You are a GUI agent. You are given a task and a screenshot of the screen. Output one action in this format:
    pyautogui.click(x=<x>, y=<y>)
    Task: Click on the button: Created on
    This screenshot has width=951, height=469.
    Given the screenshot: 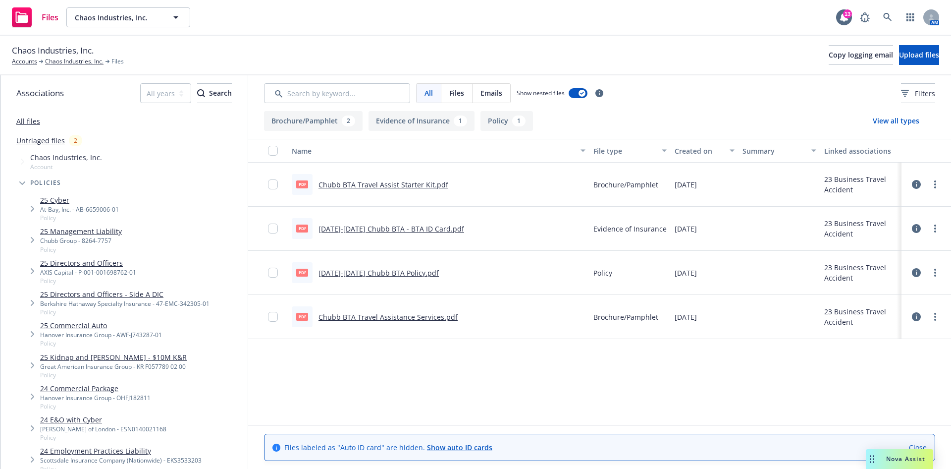 What is the action you would take?
    pyautogui.click(x=705, y=151)
    